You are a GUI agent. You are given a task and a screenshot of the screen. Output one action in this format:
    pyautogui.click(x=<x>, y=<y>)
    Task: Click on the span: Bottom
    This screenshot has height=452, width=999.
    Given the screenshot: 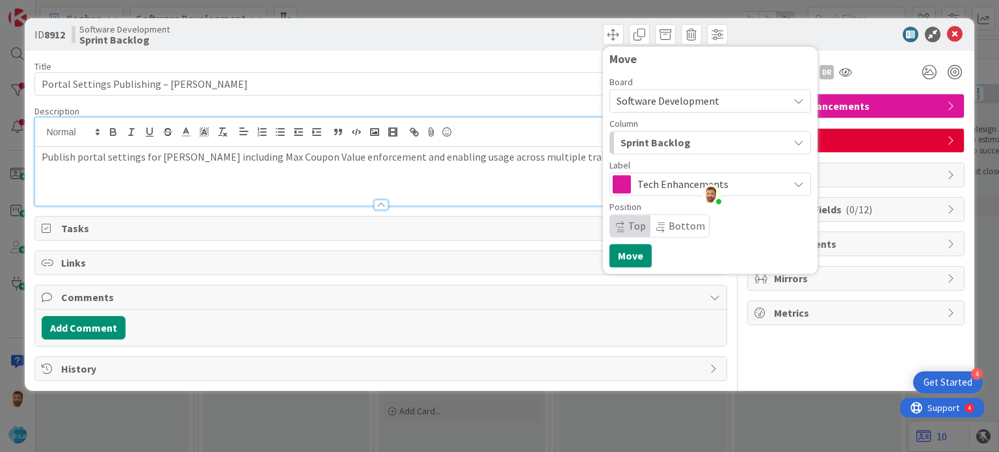 What is the action you would take?
    pyautogui.click(x=687, y=226)
    